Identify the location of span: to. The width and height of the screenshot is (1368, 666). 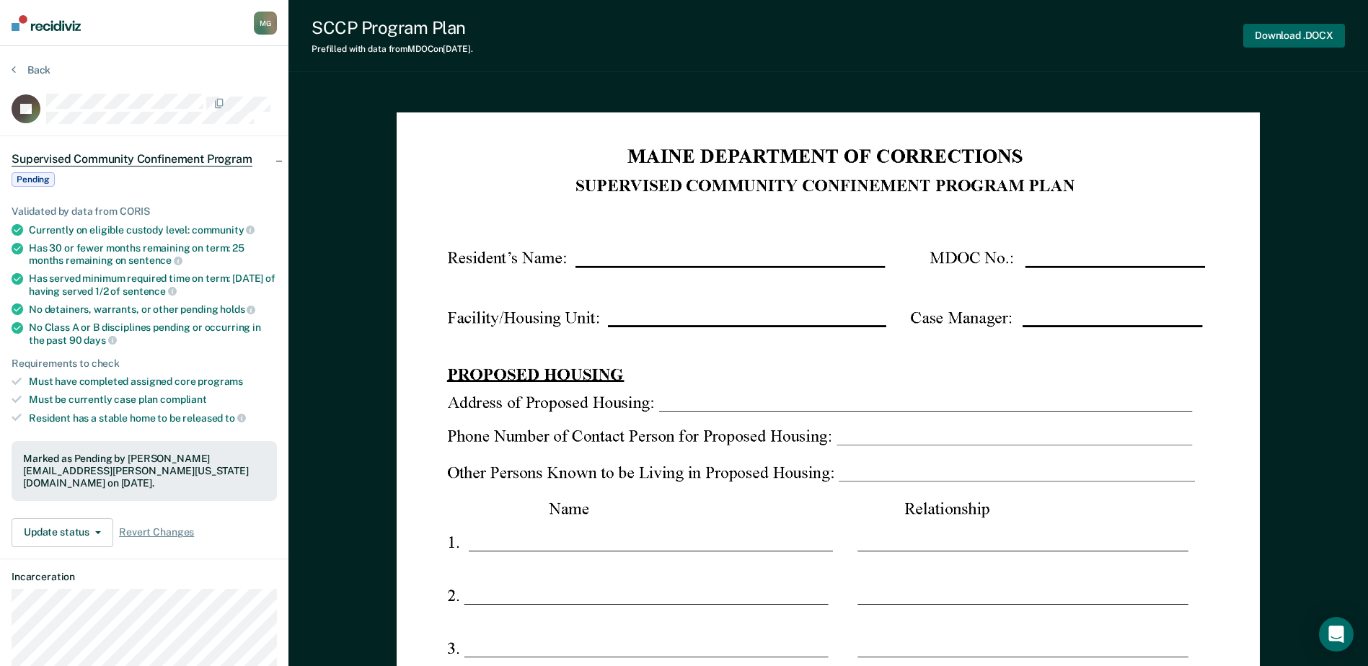
(235, 418).